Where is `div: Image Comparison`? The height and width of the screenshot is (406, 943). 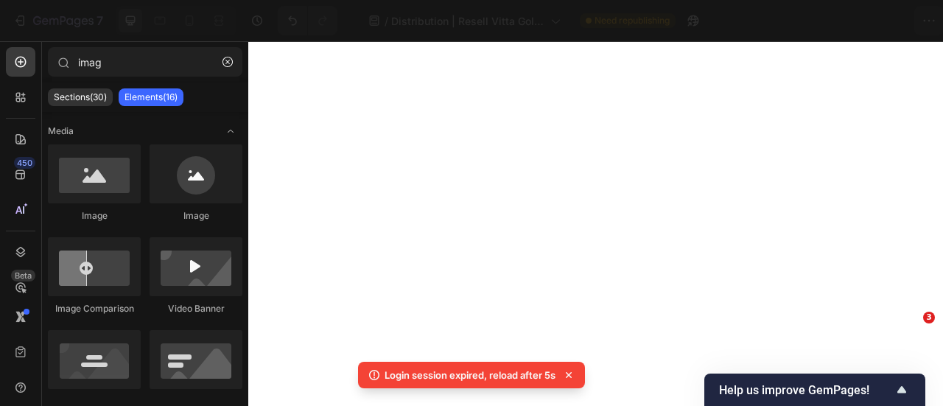 div: Image Comparison is located at coordinates (94, 309).